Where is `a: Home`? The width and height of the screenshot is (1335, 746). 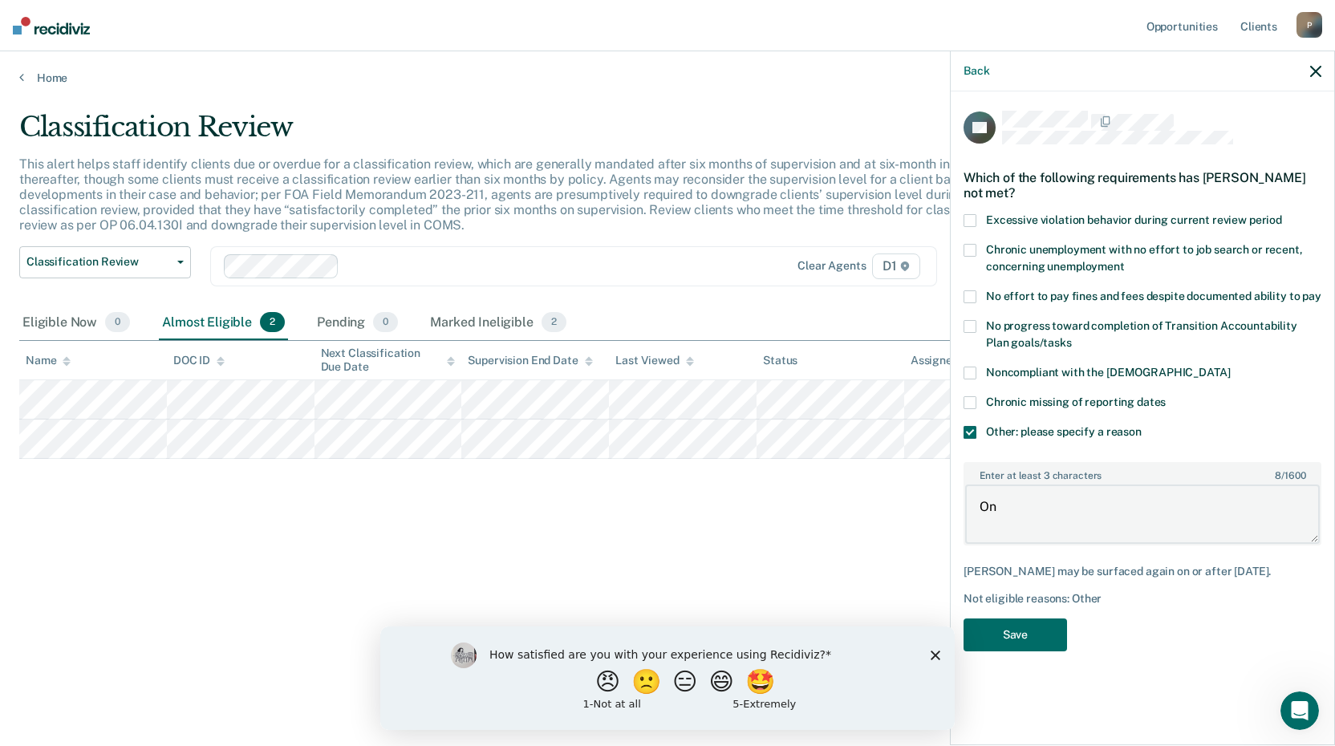
a: Home is located at coordinates (668, 78).